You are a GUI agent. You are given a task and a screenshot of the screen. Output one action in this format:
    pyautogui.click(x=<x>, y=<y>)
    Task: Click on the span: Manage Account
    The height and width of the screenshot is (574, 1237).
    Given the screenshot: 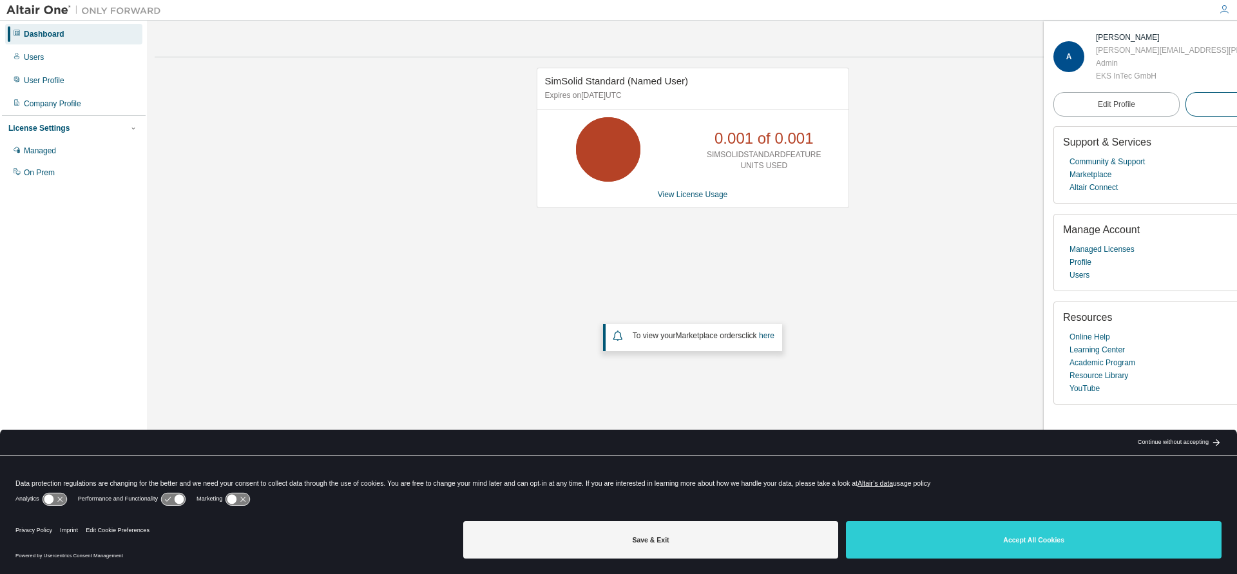 What is the action you would take?
    pyautogui.click(x=1101, y=229)
    